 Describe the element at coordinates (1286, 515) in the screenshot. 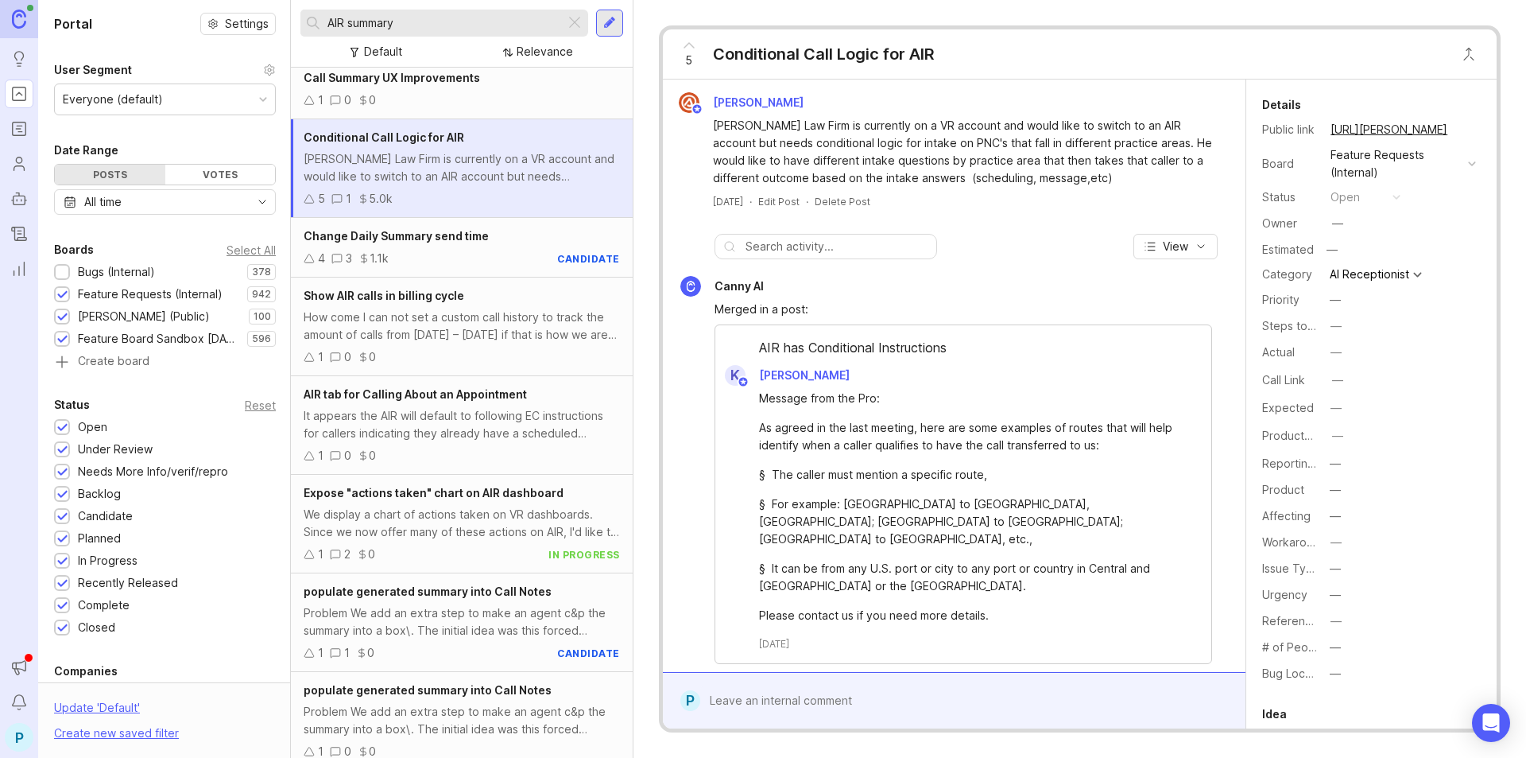

I see `label: Affecting` at that location.